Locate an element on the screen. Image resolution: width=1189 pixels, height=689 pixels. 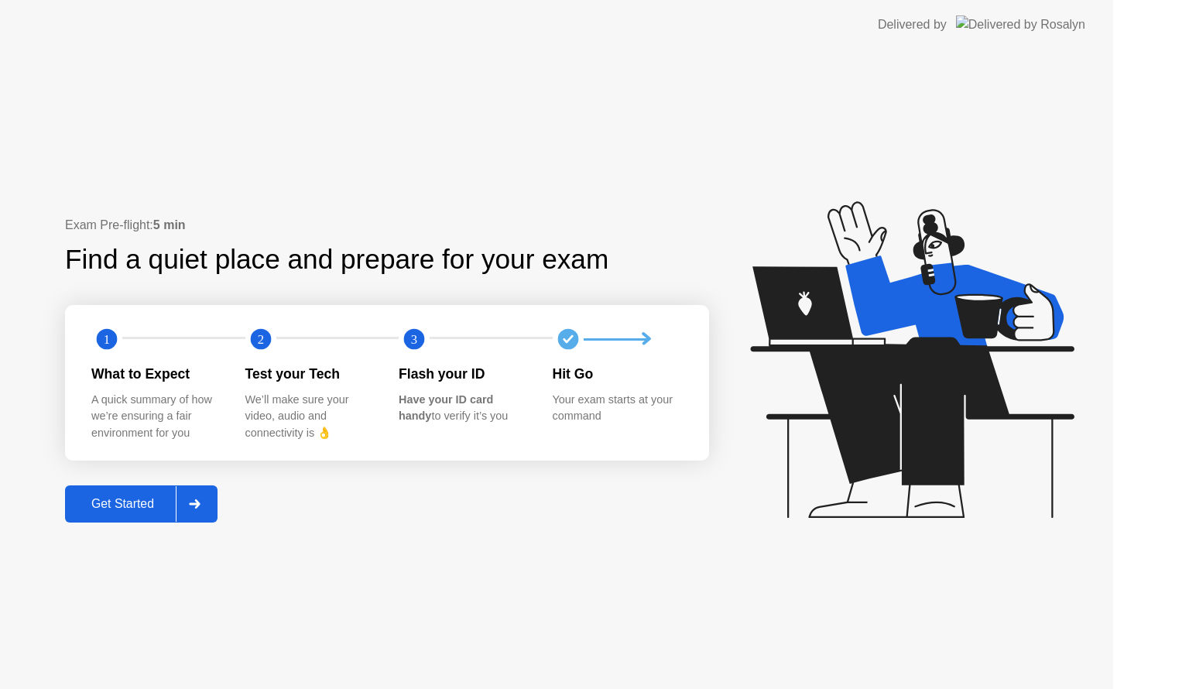
div: Test your Tech is located at coordinates (310, 374).